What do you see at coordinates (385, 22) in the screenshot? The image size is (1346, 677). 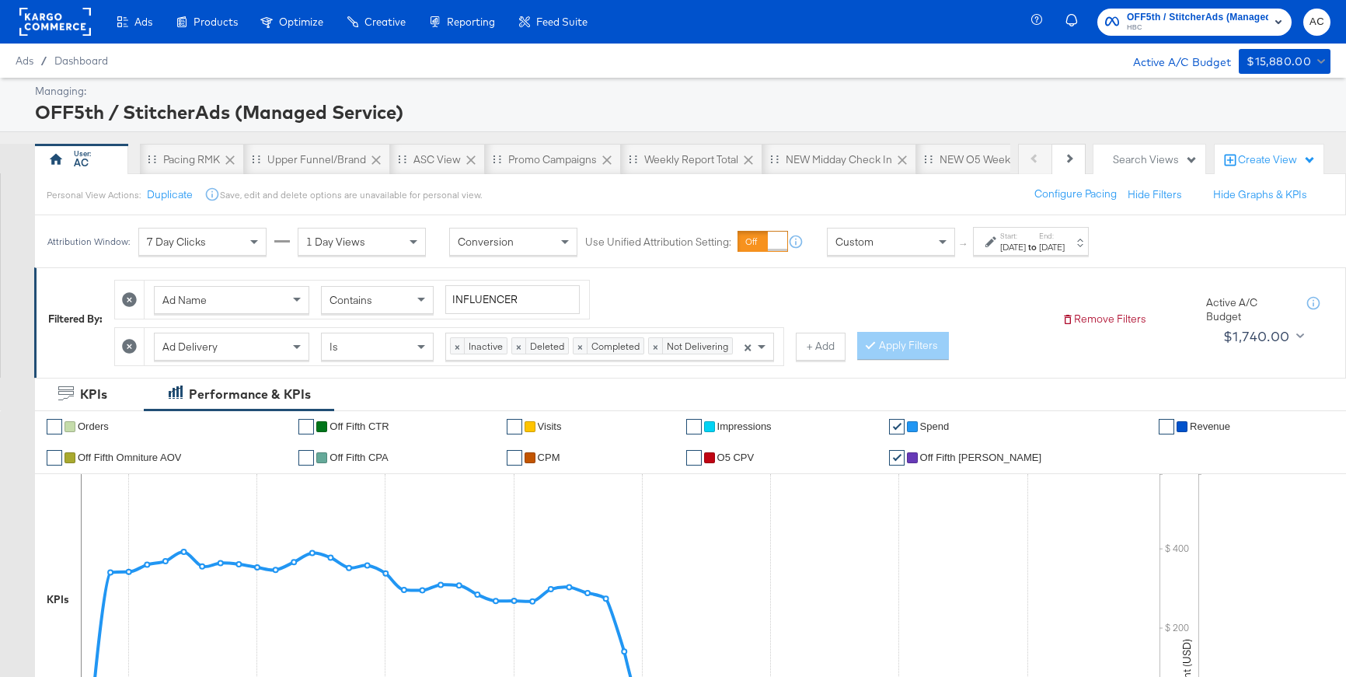 I see `span: Creative` at bounding box center [385, 22].